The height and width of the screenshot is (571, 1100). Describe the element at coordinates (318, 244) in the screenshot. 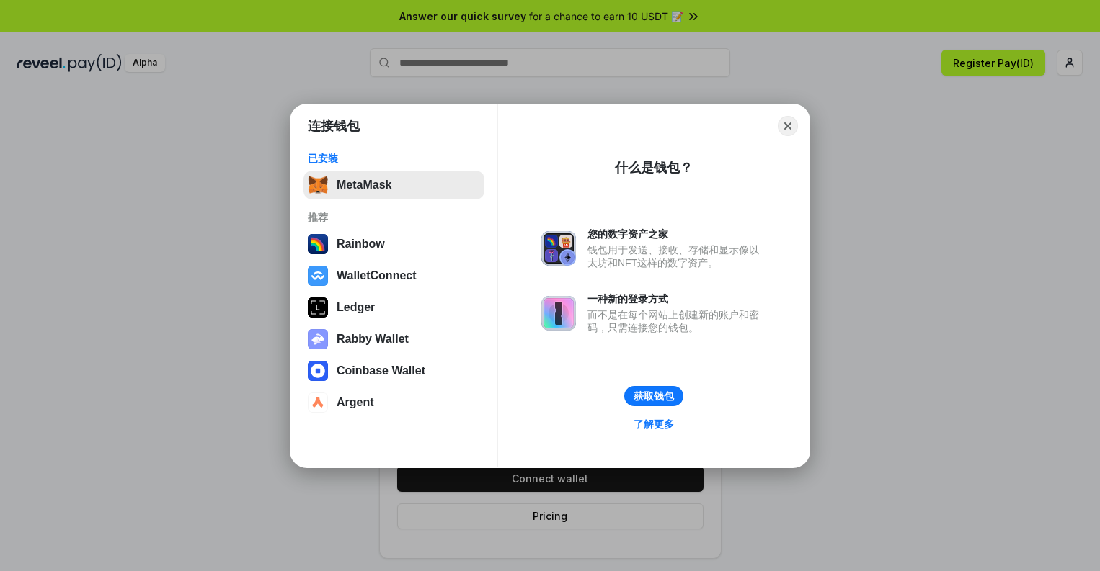

I see `img: svg+xml,%3Csvg%20width%3D%22120%22%20height%3D%22120%22%20viewBox%3D%220%200%20120%20120%22%20fil...` at that location.